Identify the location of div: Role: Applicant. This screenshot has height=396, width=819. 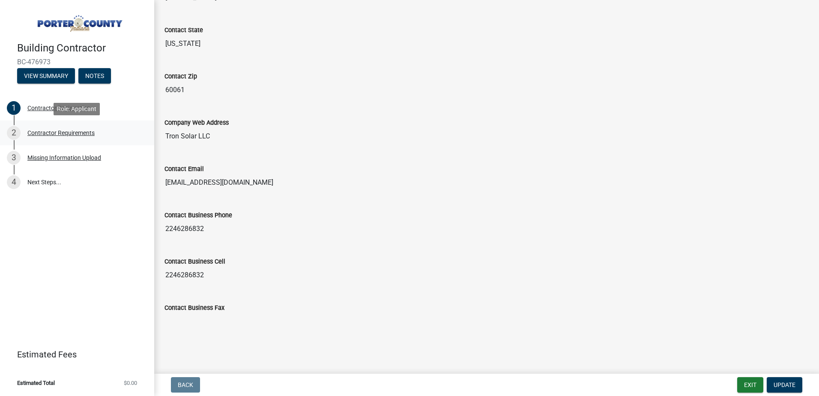
(77, 109).